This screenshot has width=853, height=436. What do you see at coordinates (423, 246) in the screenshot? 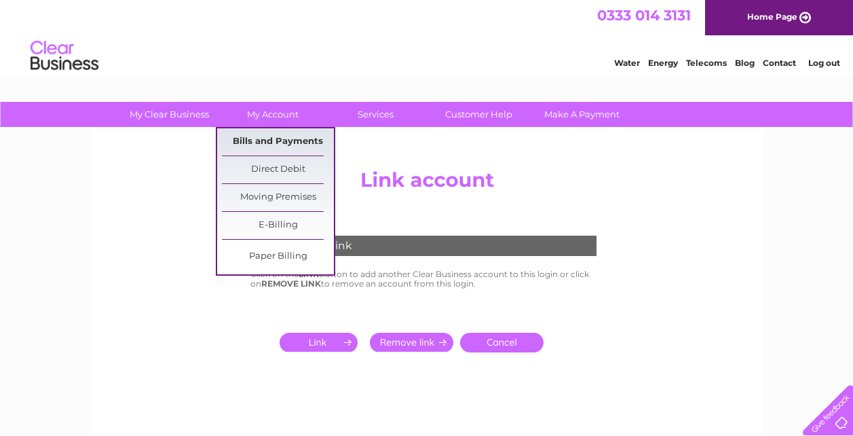
I see `div: Add/Remove Link` at bounding box center [423, 246].